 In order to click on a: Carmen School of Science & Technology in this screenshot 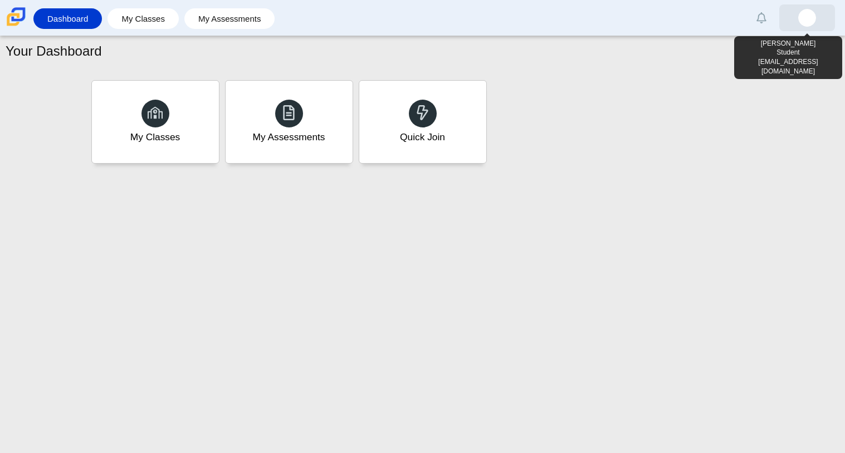, I will do `click(16, 25)`.